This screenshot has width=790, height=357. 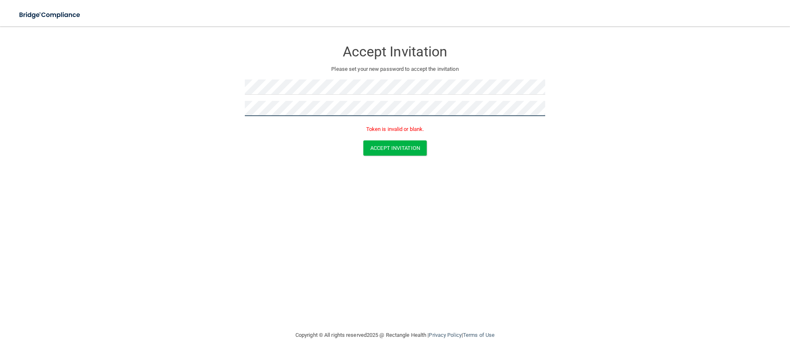 What do you see at coordinates (395, 335) in the screenshot?
I see `div: Copyright © All rights reserved 2025 @ Rectangle Health | |` at bounding box center [395, 335].